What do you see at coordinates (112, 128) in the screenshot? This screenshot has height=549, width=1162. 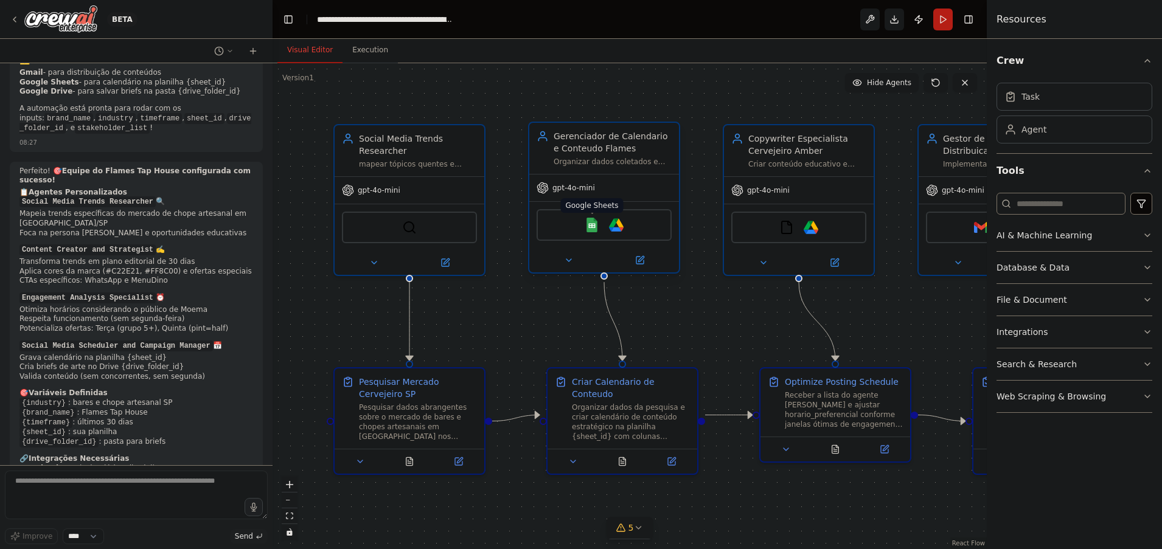 I see `code: stakeholder_list` at bounding box center [112, 128].